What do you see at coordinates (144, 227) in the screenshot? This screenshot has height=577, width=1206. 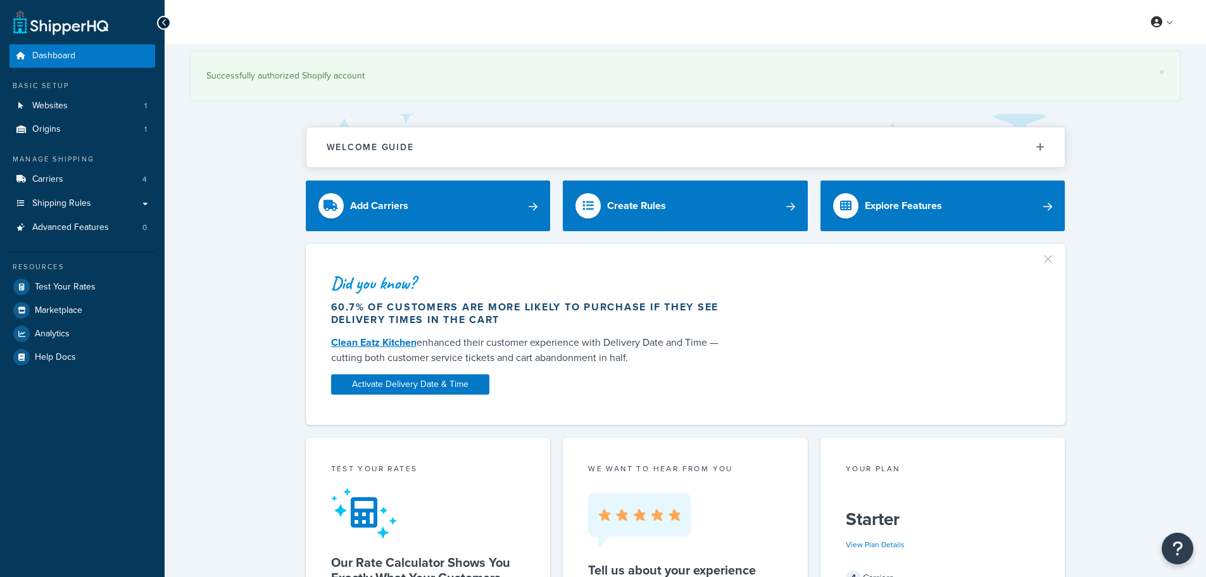 I see `span: 0` at bounding box center [144, 227].